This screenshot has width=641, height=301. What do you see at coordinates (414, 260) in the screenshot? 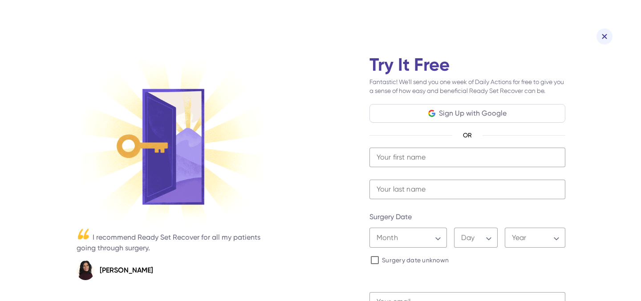
I see `label: Surgery date unknown` at bounding box center [414, 260].